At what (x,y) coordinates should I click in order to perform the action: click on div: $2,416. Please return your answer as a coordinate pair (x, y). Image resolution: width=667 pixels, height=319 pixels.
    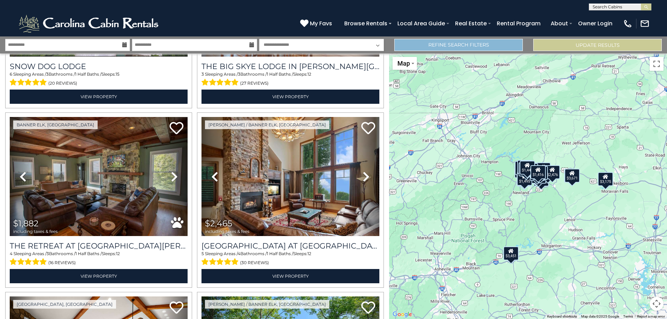
    Looking at the image, I should click on (537, 174).